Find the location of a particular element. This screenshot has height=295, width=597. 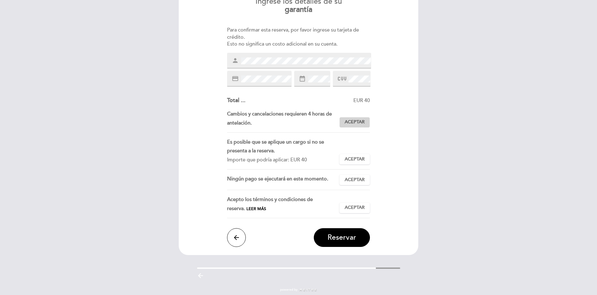

div: Importe que podría aplicar: EUR 40 is located at coordinates (281, 160).